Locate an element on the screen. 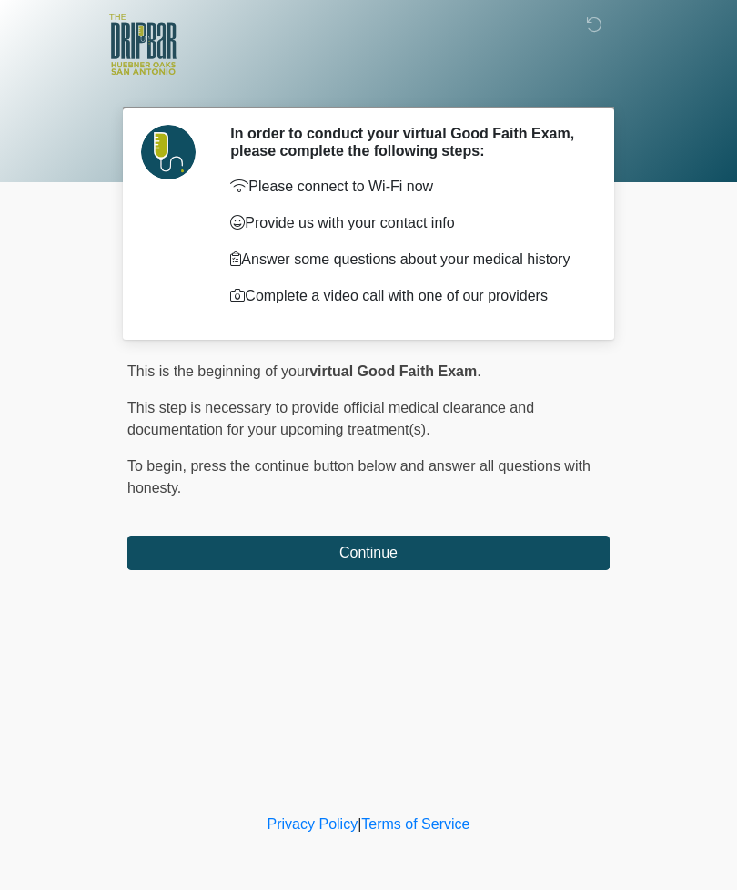 This screenshot has height=890, width=737. span: This is the beginning of your is located at coordinates (219, 371).